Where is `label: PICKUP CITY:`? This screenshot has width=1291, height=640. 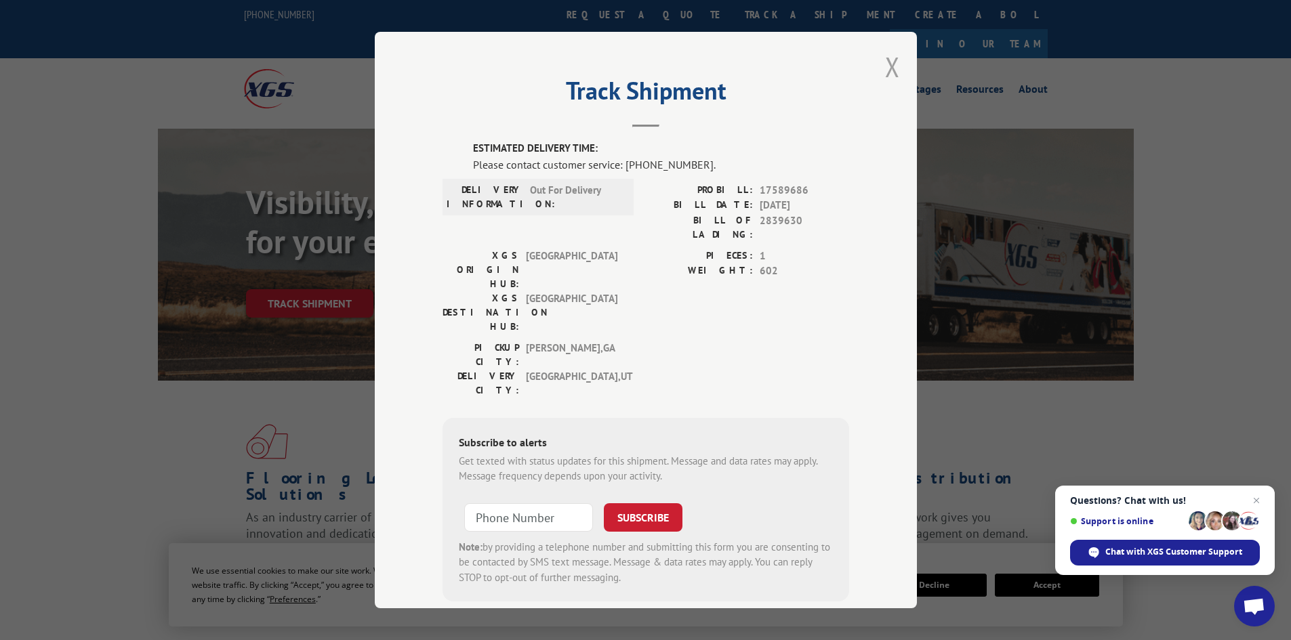 label: PICKUP CITY: is located at coordinates (480, 355).